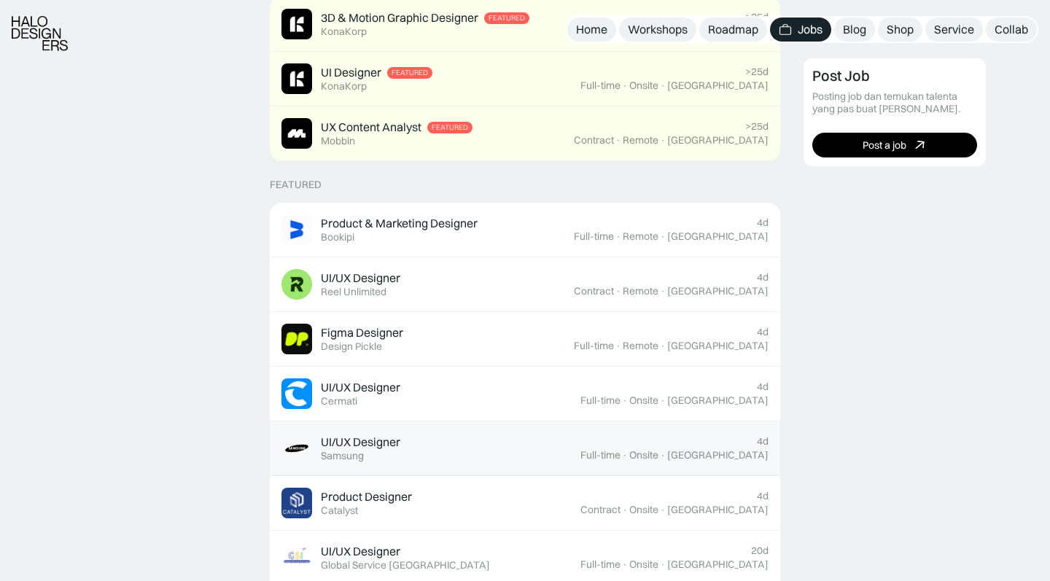 This screenshot has width=1050, height=581. Describe the element at coordinates (657, 29) in the screenshot. I see `a: Workshops` at that location.